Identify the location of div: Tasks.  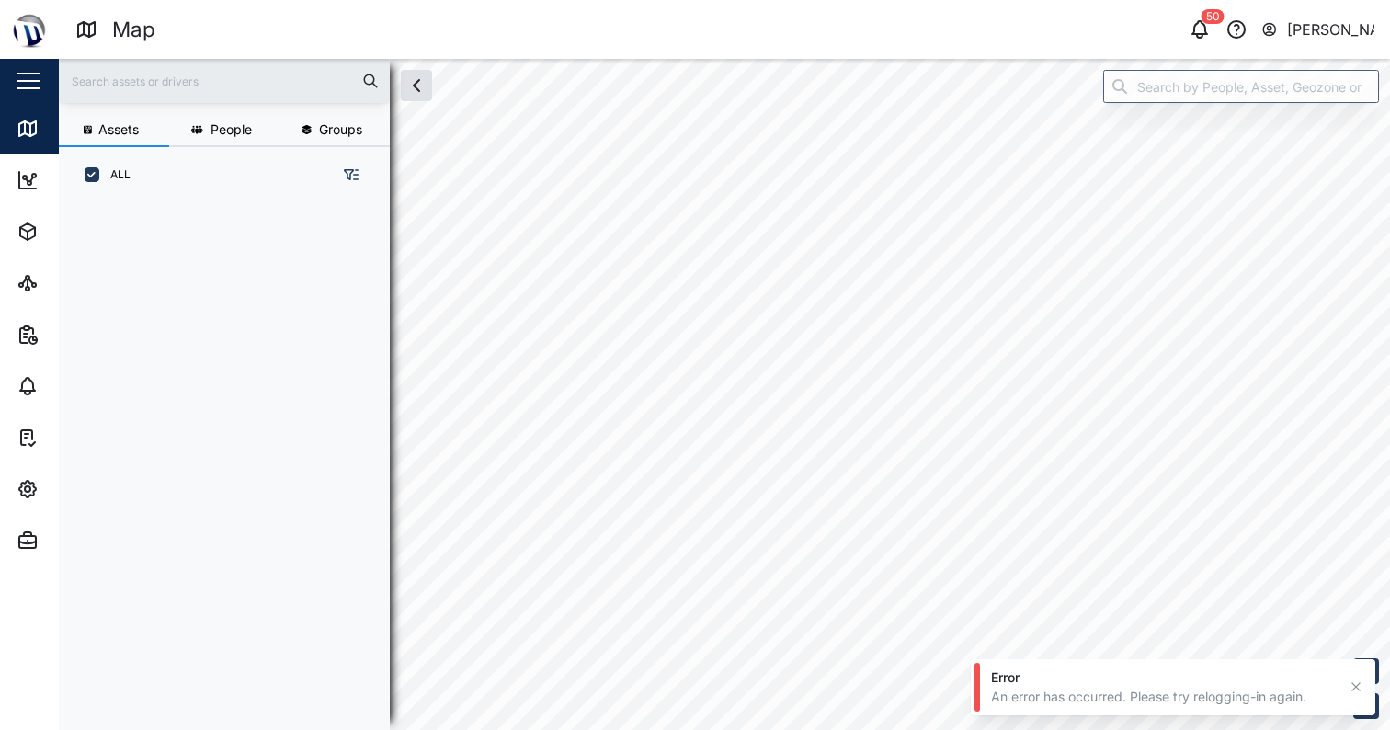
(73, 438).